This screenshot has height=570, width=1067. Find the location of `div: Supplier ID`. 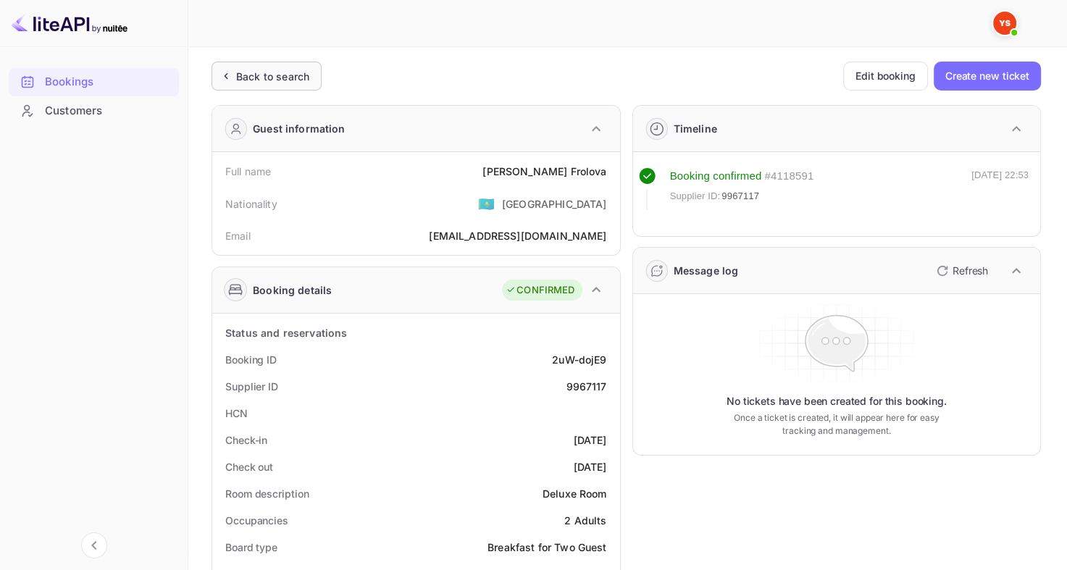

div: Supplier ID is located at coordinates (251, 386).